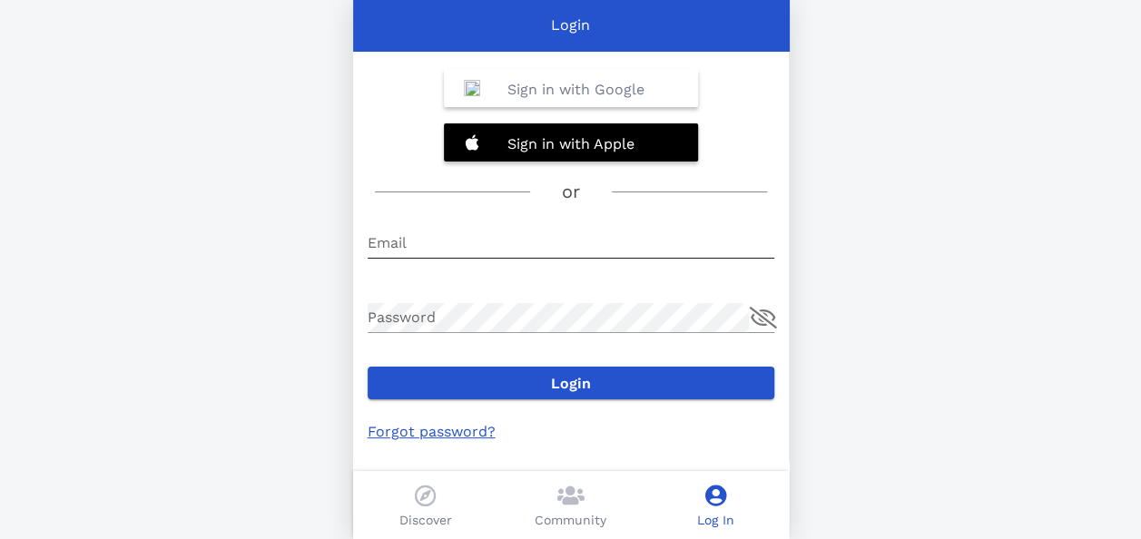 The height and width of the screenshot is (539, 1141). What do you see at coordinates (715, 520) in the screenshot?
I see `p: Log In` at bounding box center [715, 520].